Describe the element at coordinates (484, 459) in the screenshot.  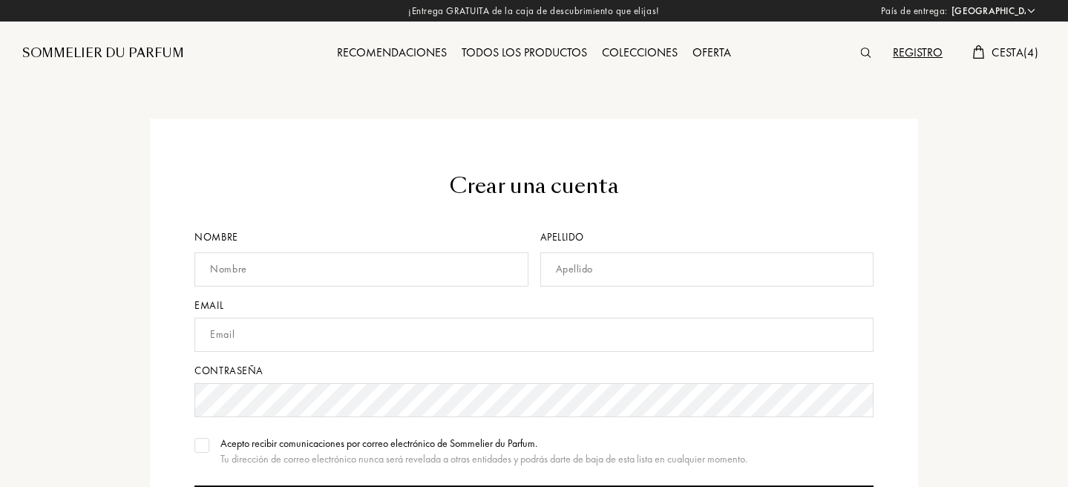
I see `div: Tu dirección de correo electrónico nunca será revelada a otras entidades y podrás darte de baja d...` at that location.